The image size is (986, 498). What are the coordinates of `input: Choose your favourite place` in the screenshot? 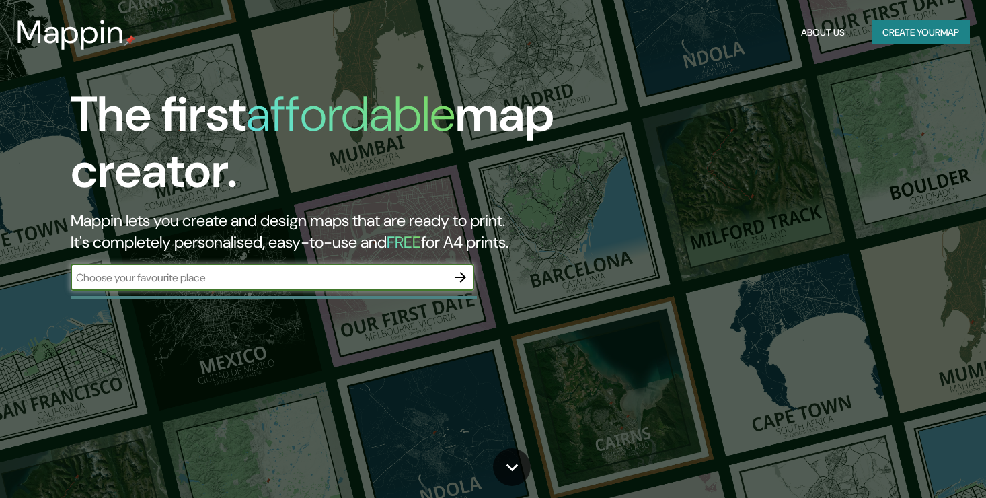 It's located at (259, 277).